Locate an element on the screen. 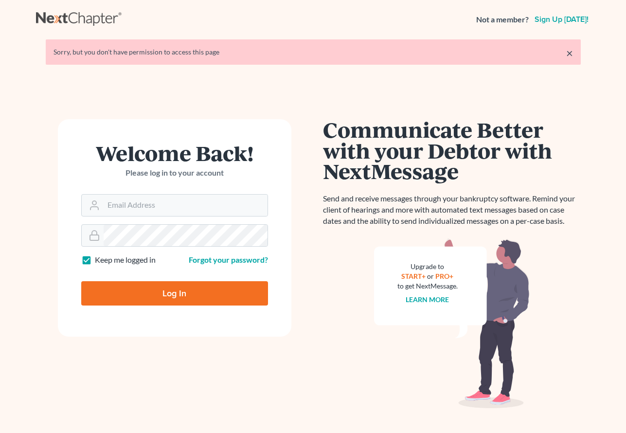  p: Please log in to your account is located at coordinates (175, 173).